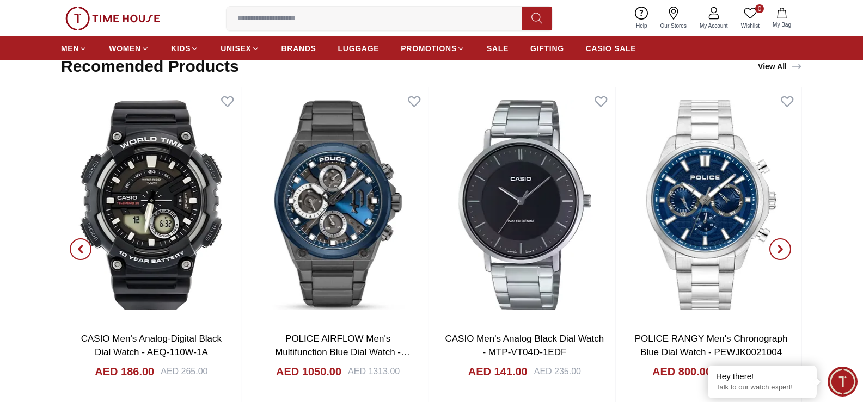  I want to click on span: WOMEN, so click(125, 48).